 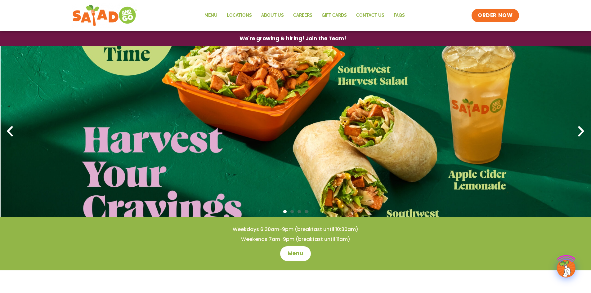 What do you see at coordinates (10, 132) in the screenshot?
I see `div: Previous slide` at bounding box center [10, 132].